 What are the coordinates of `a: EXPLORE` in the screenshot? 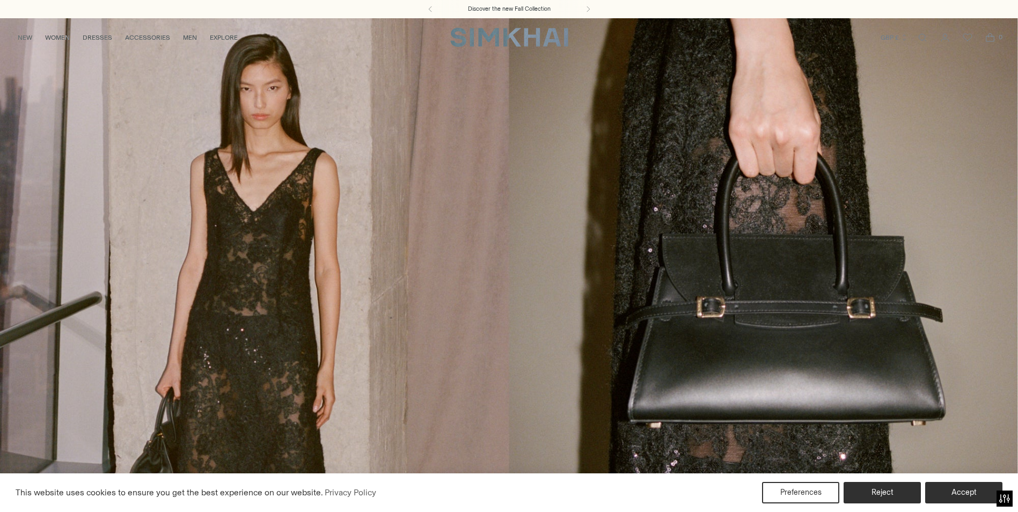 It's located at (224, 38).